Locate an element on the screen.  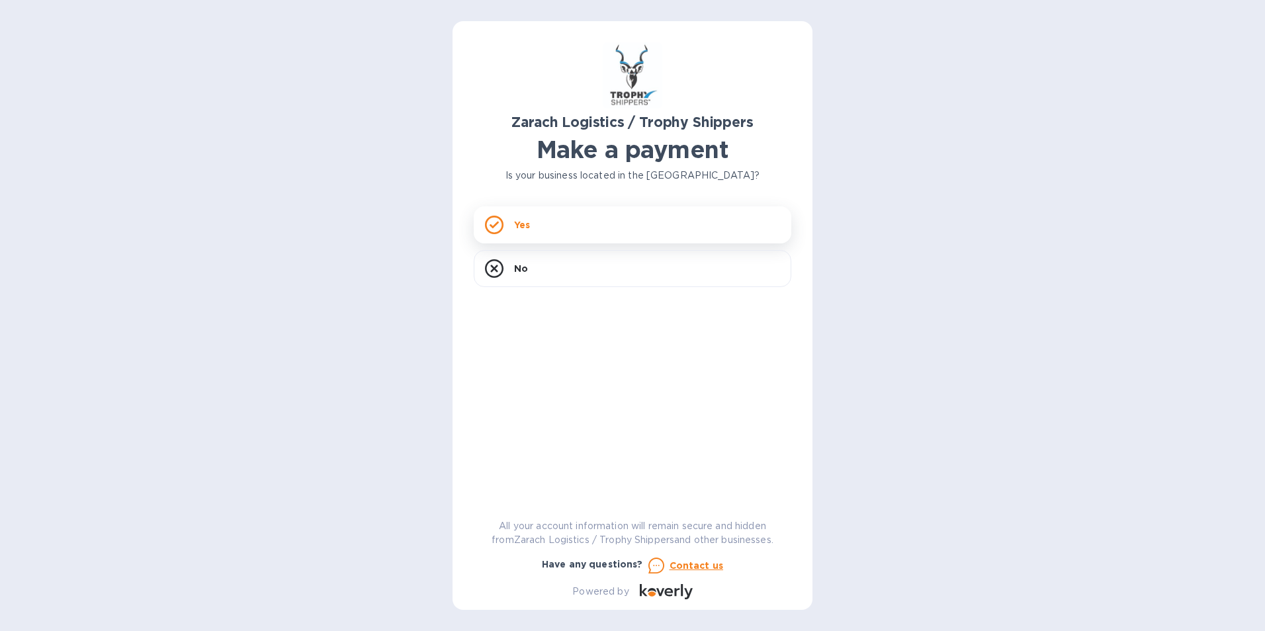
u: Contact us is located at coordinates (697, 566).